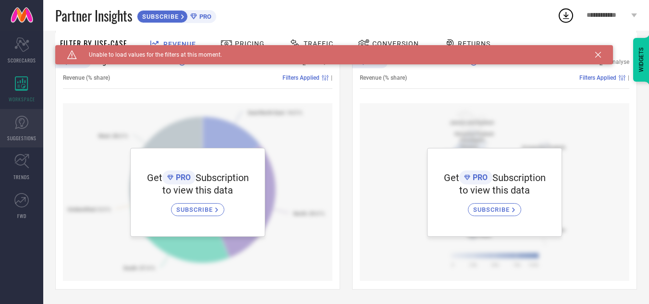  What do you see at coordinates (619, 62) in the screenshot?
I see `span: Analyse` at bounding box center [619, 62].